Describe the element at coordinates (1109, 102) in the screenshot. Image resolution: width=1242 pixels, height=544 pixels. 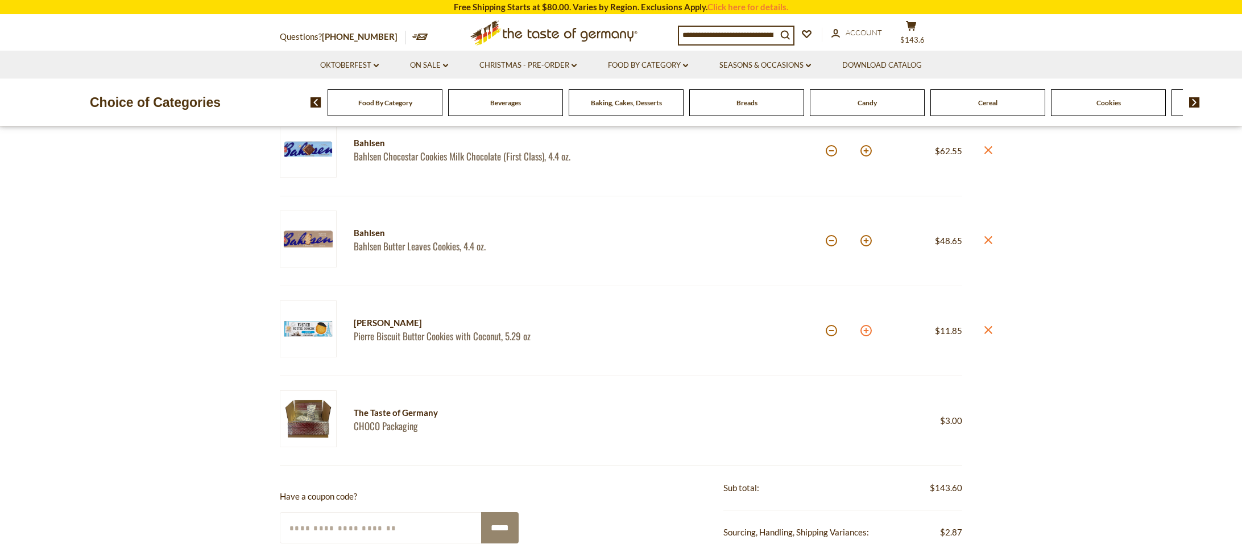
I see `span: Cookies` at that location.